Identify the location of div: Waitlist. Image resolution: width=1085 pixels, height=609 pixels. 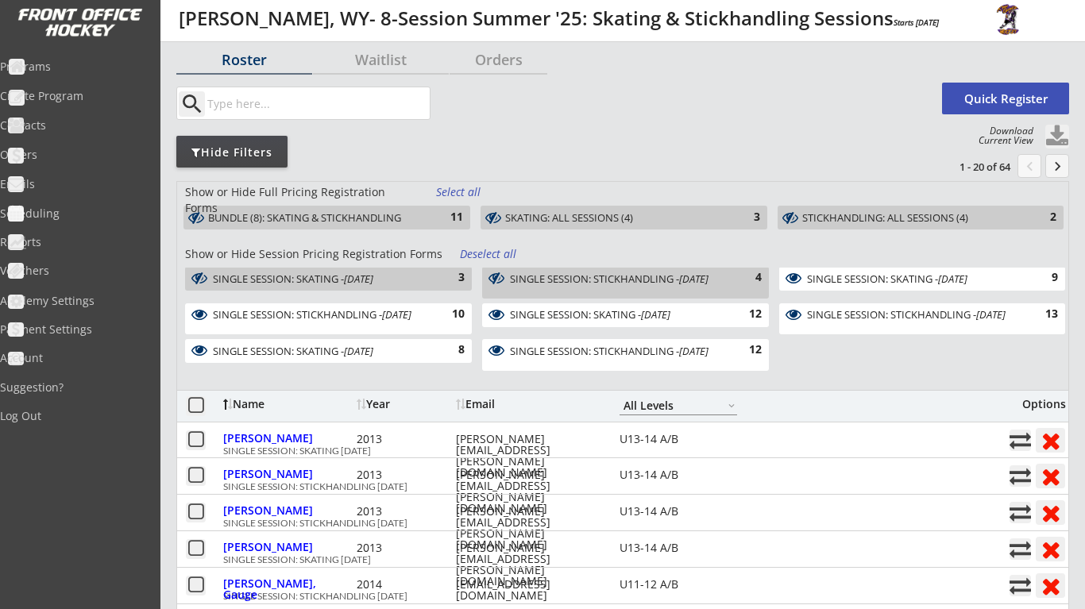
(380, 60).